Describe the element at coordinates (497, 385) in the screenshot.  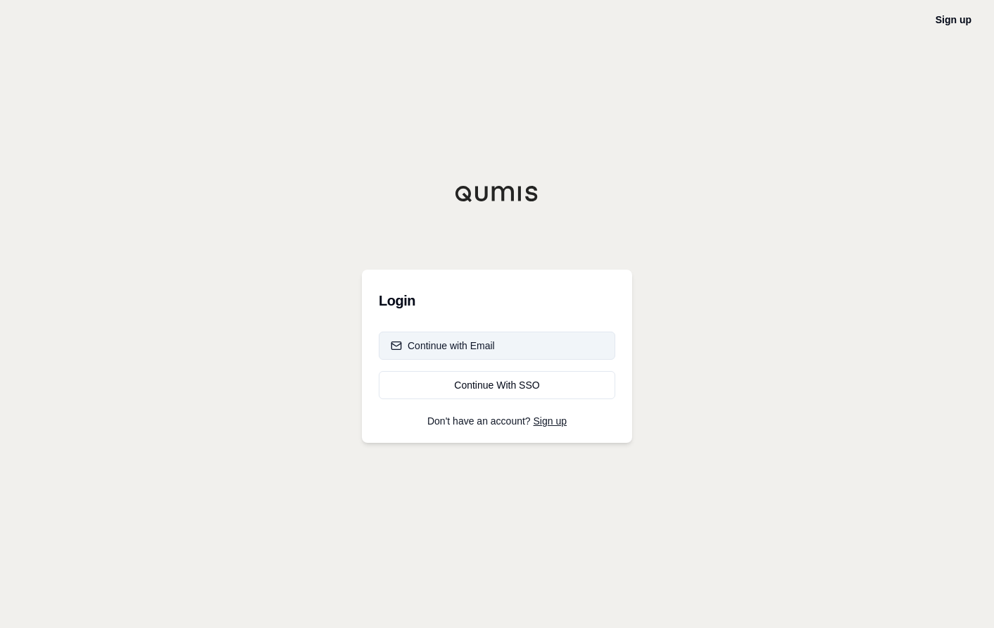
I see `div: Continue With SSO` at that location.